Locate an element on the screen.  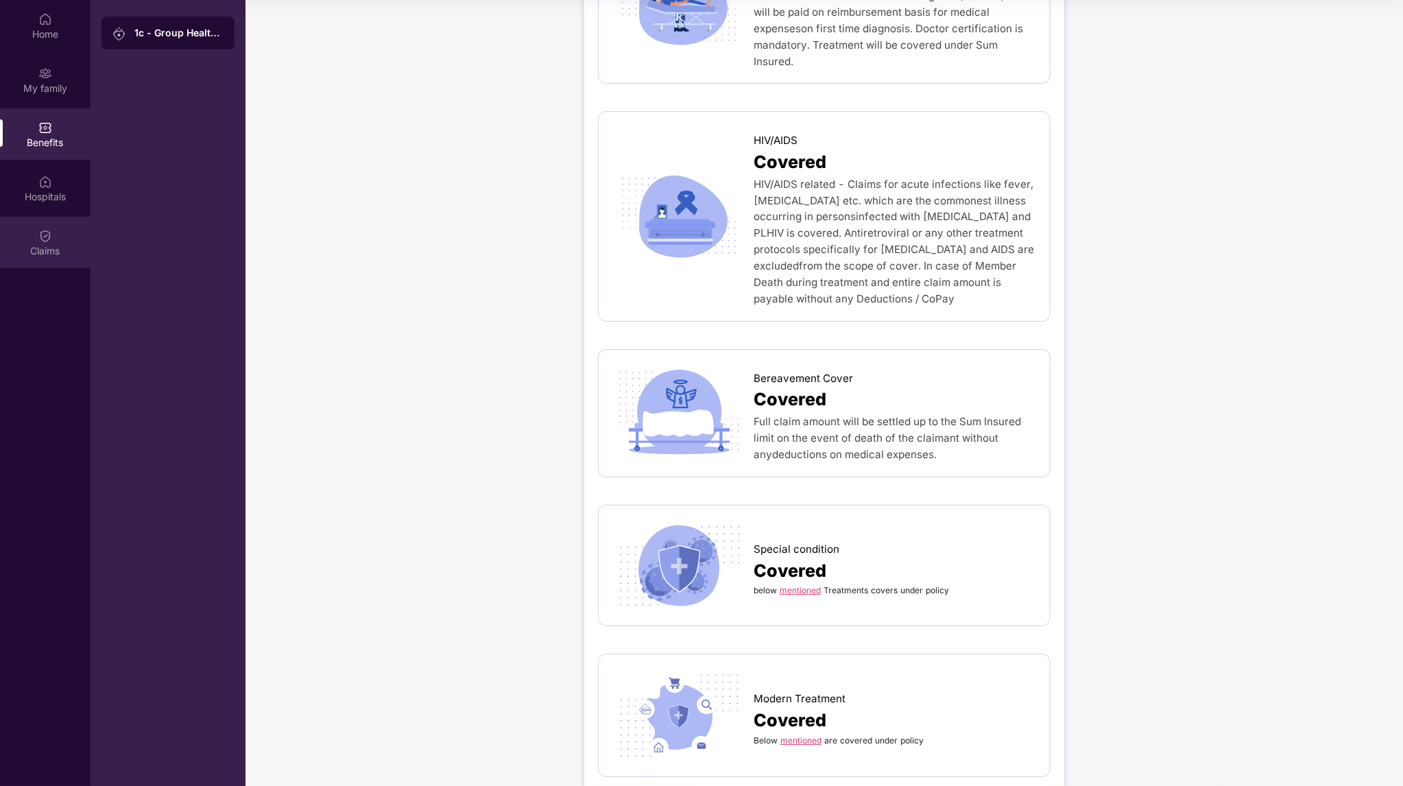
span: covered is located at coordinates (856, 740).